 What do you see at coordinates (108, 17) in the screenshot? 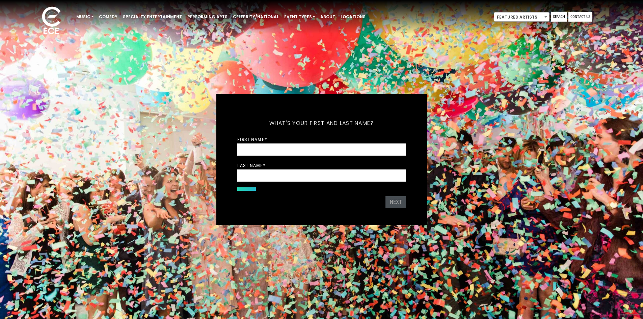
I see `a: Comedy` at bounding box center [108, 17].